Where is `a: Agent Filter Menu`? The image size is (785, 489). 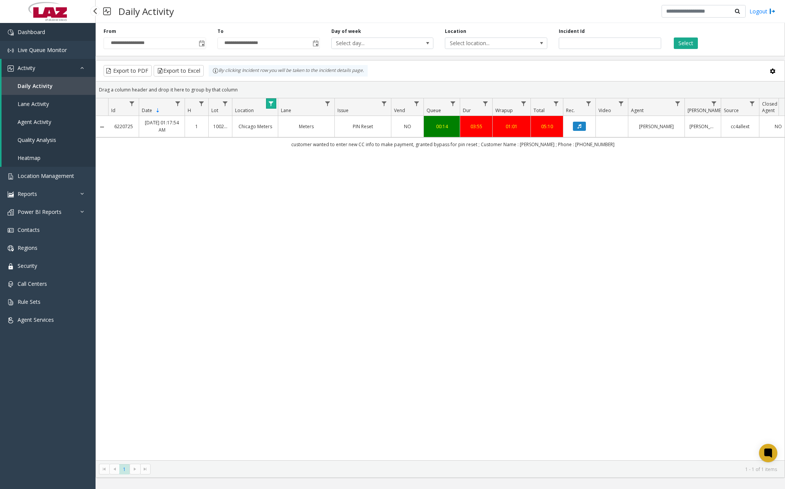
a: Agent Filter Menu is located at coordinates (678, 103).